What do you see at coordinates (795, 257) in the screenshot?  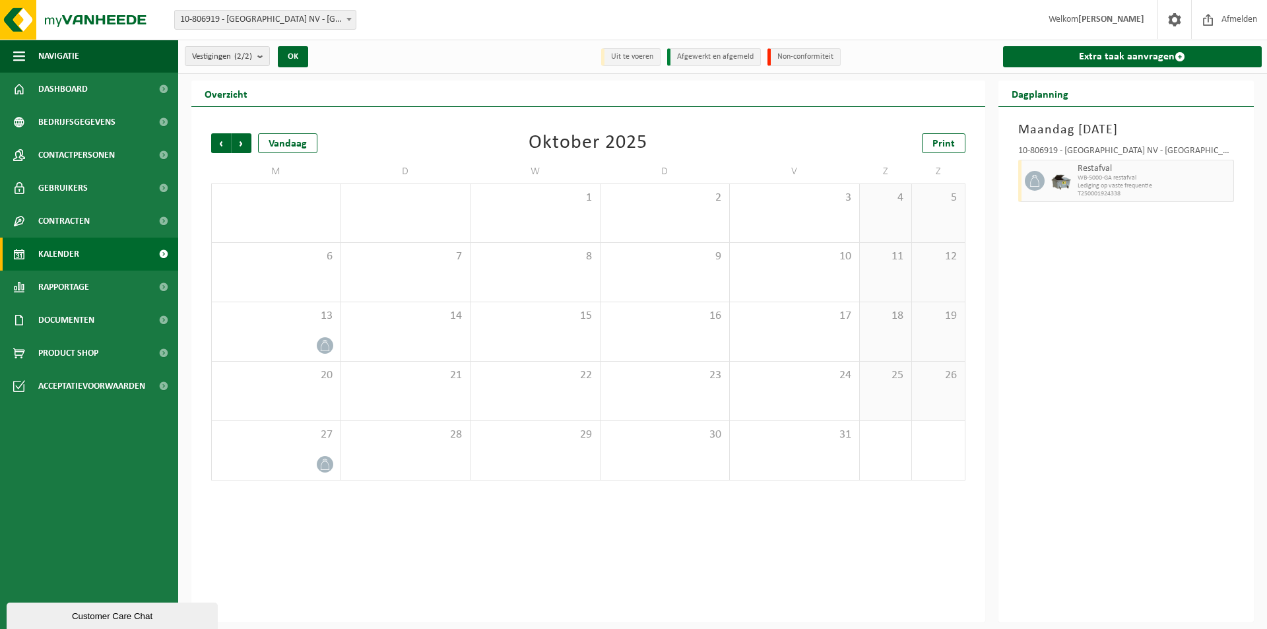 I see `span: 10` at bounding box center [795, 257].